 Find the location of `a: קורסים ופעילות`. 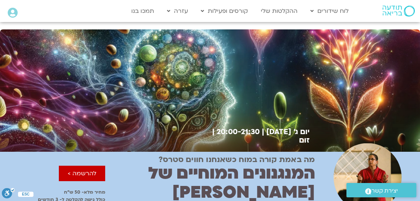

a: קורסים ופעילות is located at coordinates (224, 11).